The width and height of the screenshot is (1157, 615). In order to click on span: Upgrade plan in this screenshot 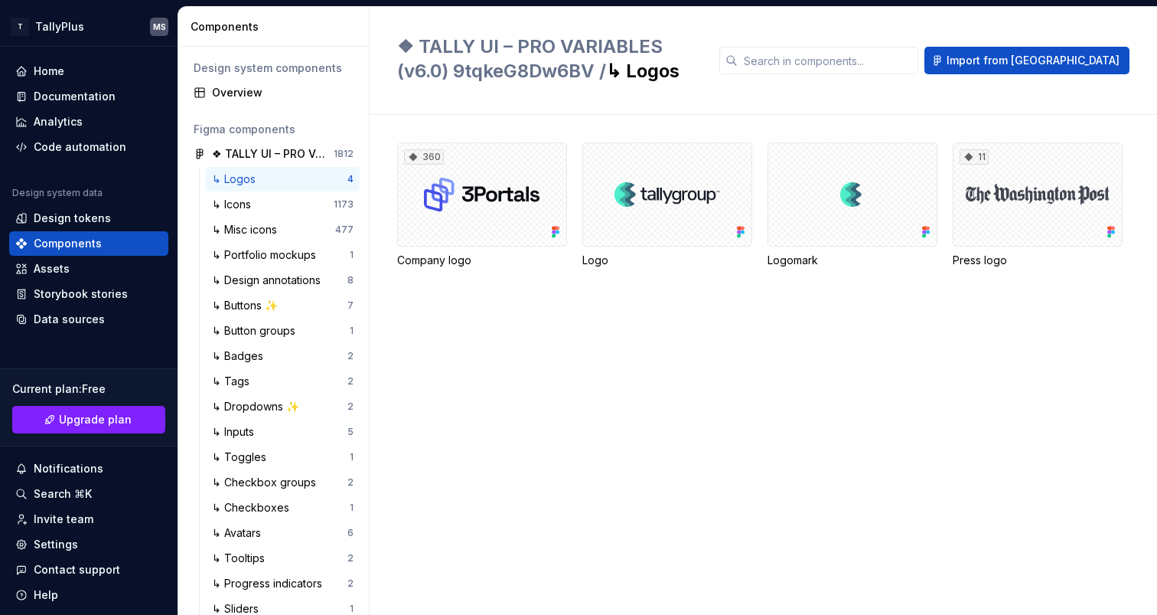, I will do `click(95, 419)`.